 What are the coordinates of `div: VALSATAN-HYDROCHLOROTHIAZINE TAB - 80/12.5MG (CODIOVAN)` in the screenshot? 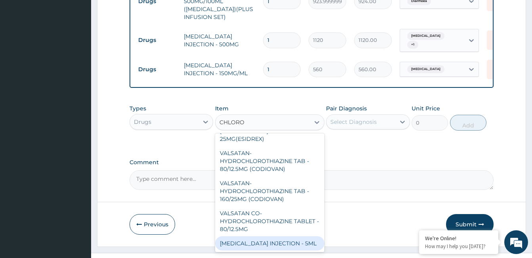 It's located at (270, 161).